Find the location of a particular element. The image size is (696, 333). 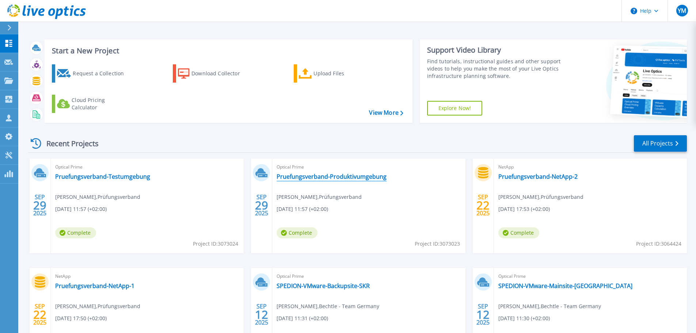

span: Project ID: 3073024 is located at coordinates (216, 244).